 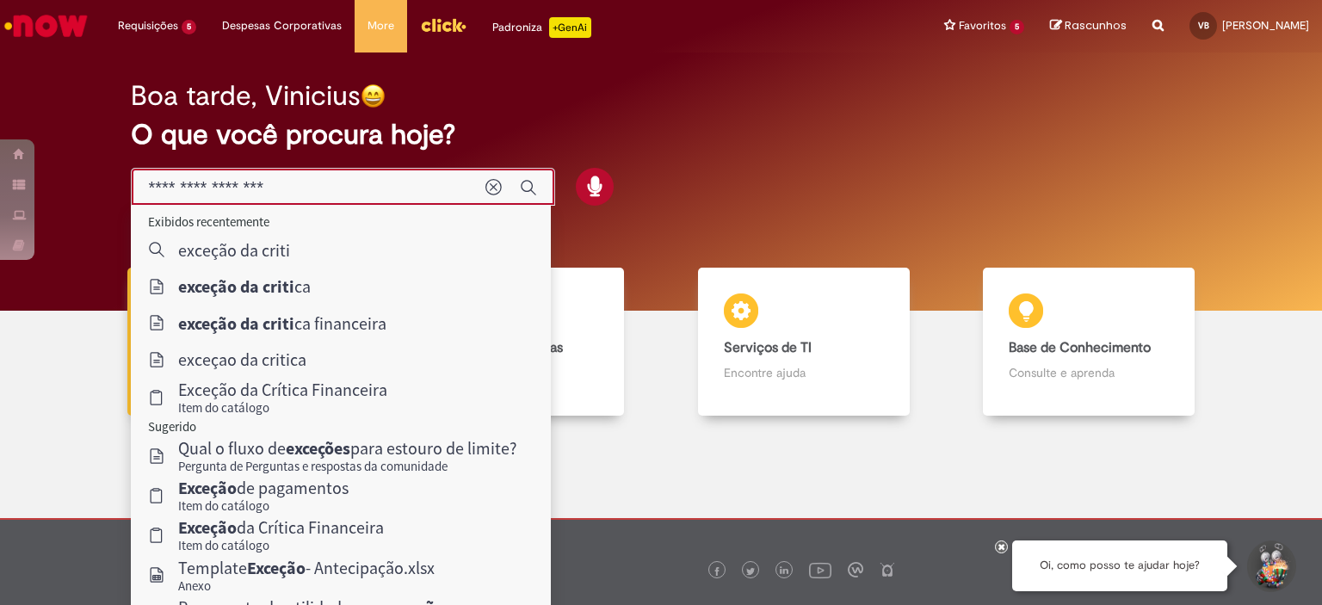 What do you see at coordinates (750, 571) in the screenshot?
I see `img: logo_footer_twitter.png` at bounding box center [750, 571].